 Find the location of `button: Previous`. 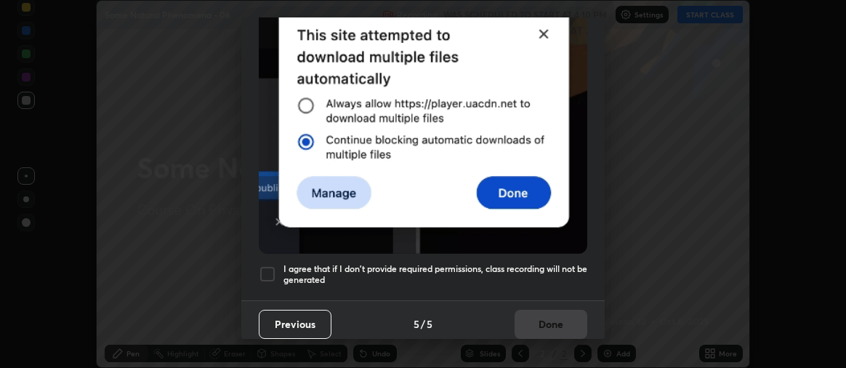

button: Previous is located at coordinates (295, 324).